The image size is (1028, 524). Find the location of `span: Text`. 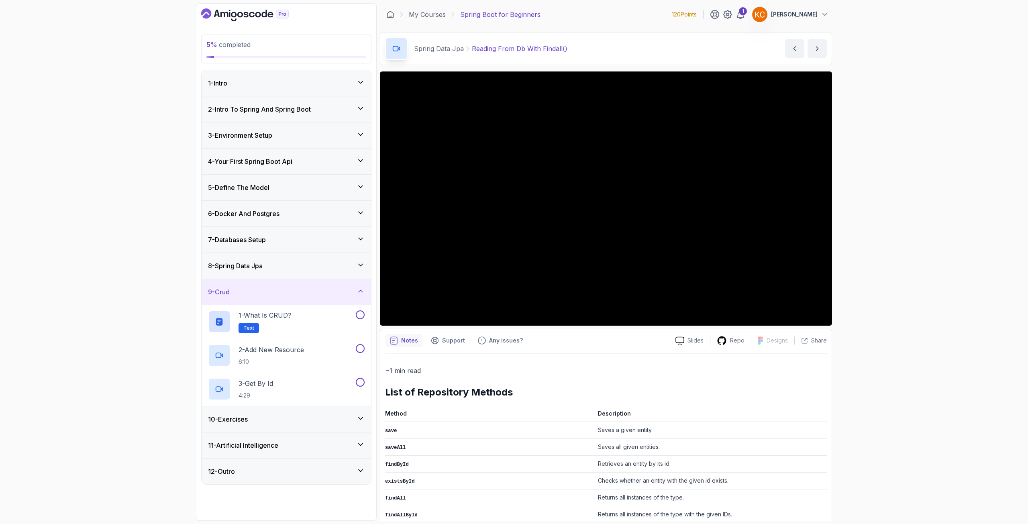

span: Text is located at coordinates (249, 328).